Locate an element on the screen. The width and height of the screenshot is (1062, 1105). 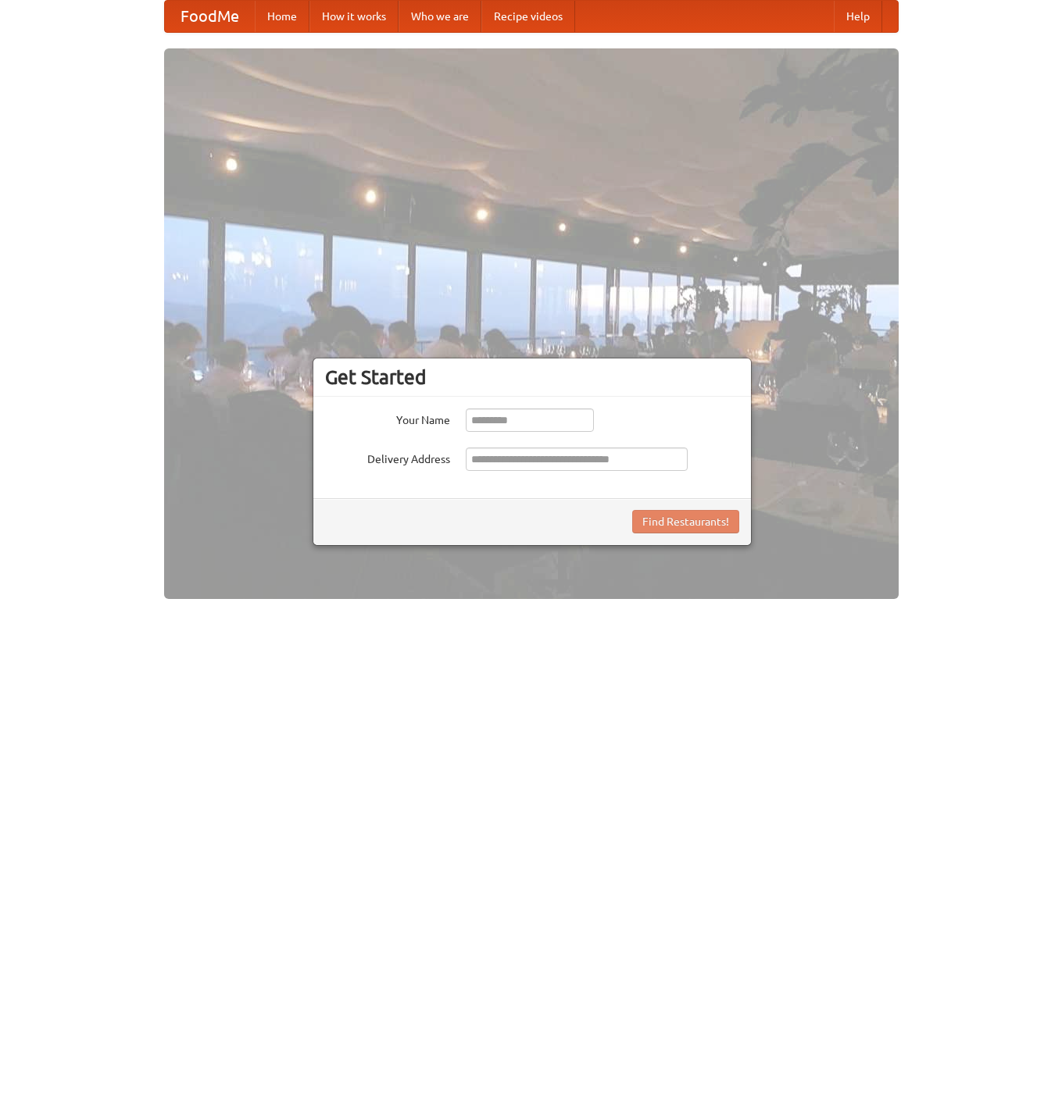
a: Home is located at coordinates (282, 16).